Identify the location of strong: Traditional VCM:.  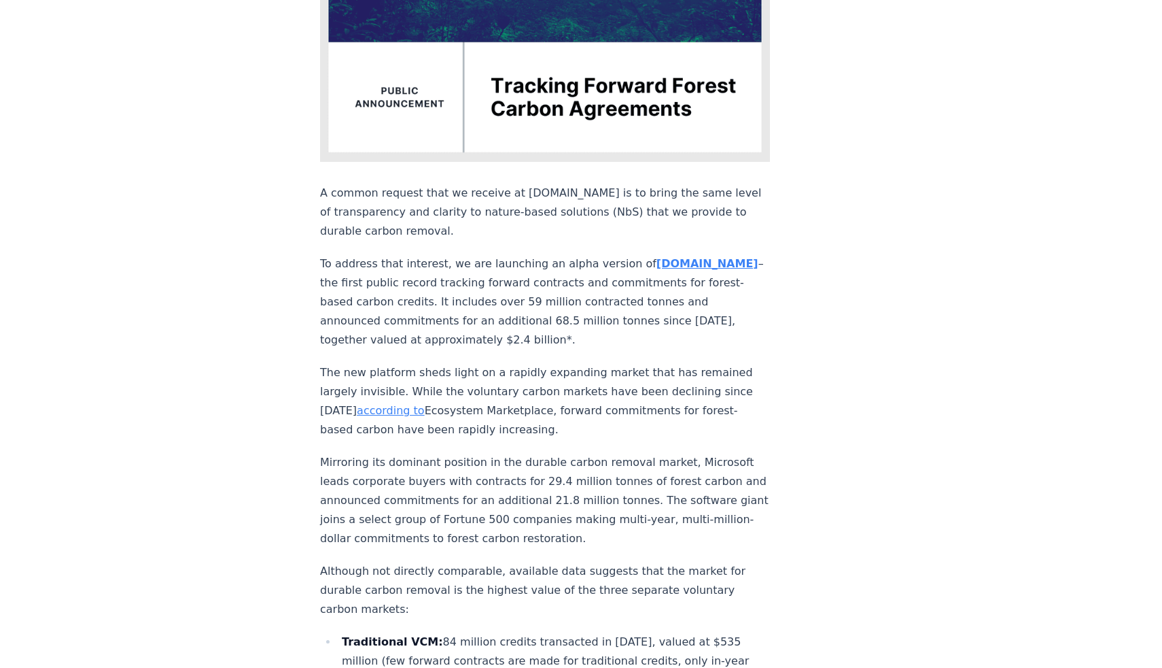
(392, 641).